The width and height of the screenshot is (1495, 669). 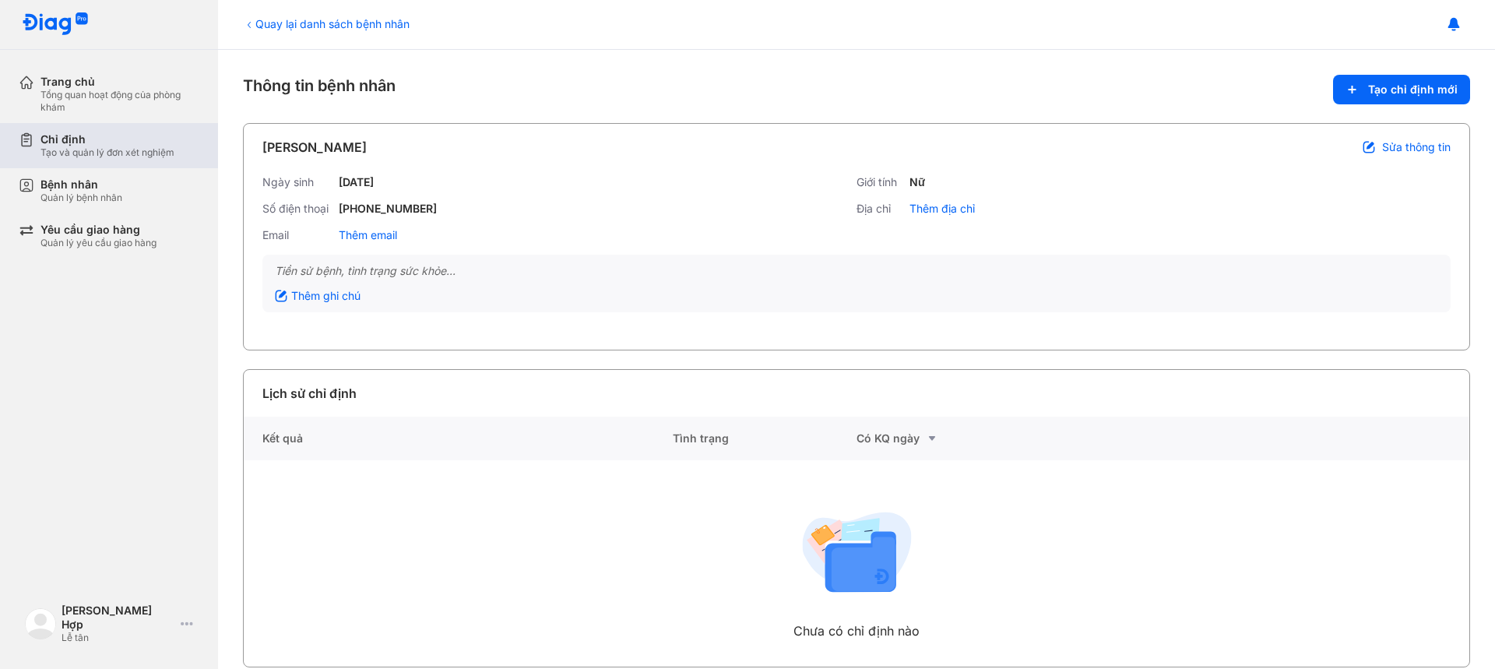 What do you see at coordinates (120, 101) in the screenshot?
I see `div: Tổng quan hoạt động của phòng khám` at bounding box center [120, 101].